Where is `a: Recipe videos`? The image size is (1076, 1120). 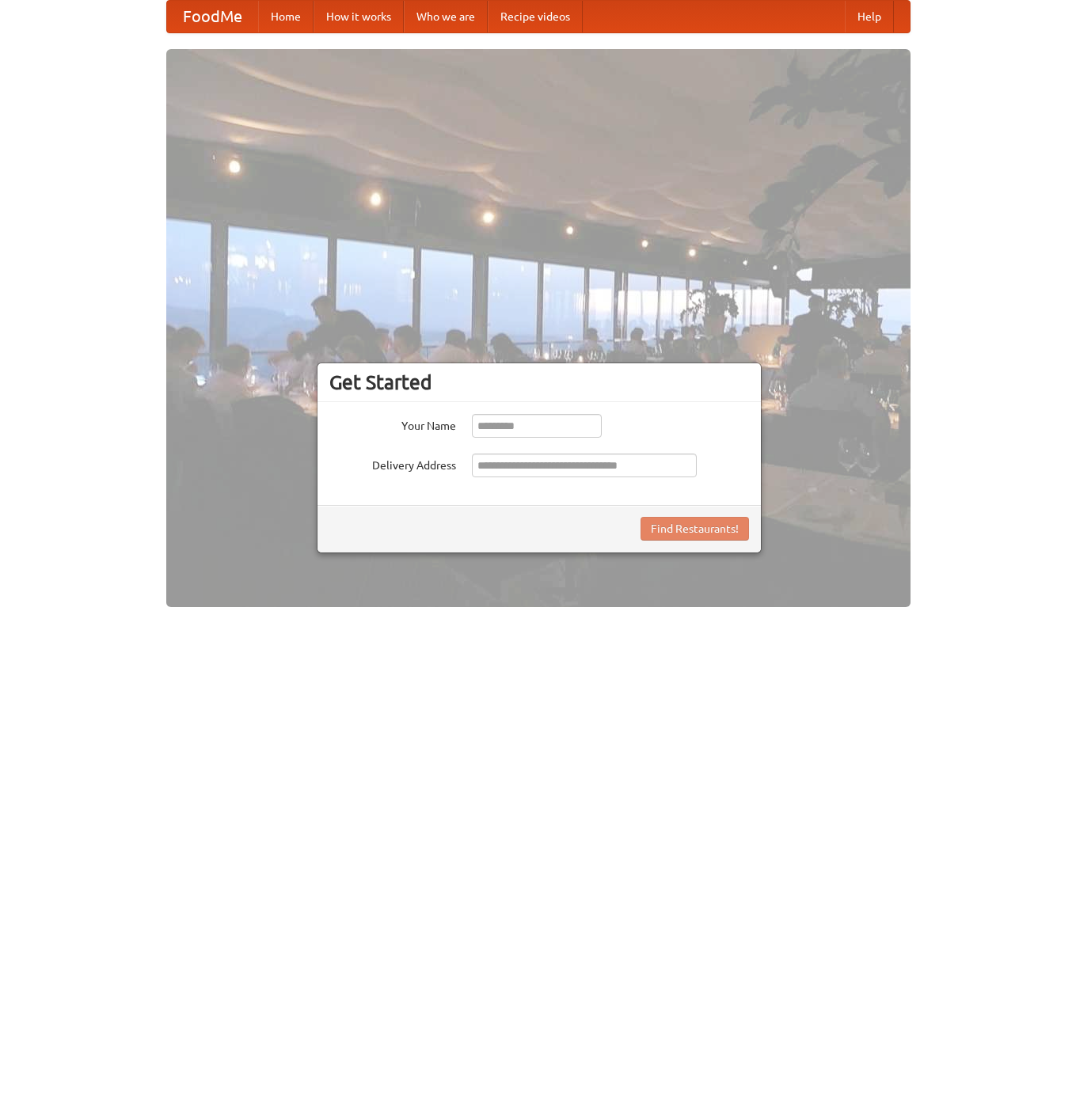 a: Recipe videos is located at coordinates (535, 17).